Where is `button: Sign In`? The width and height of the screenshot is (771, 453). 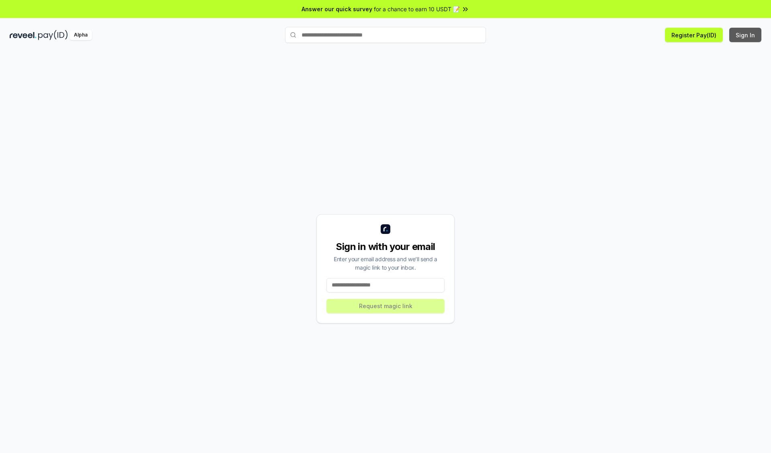 button: Sign In is located at coordinates (745, 35).